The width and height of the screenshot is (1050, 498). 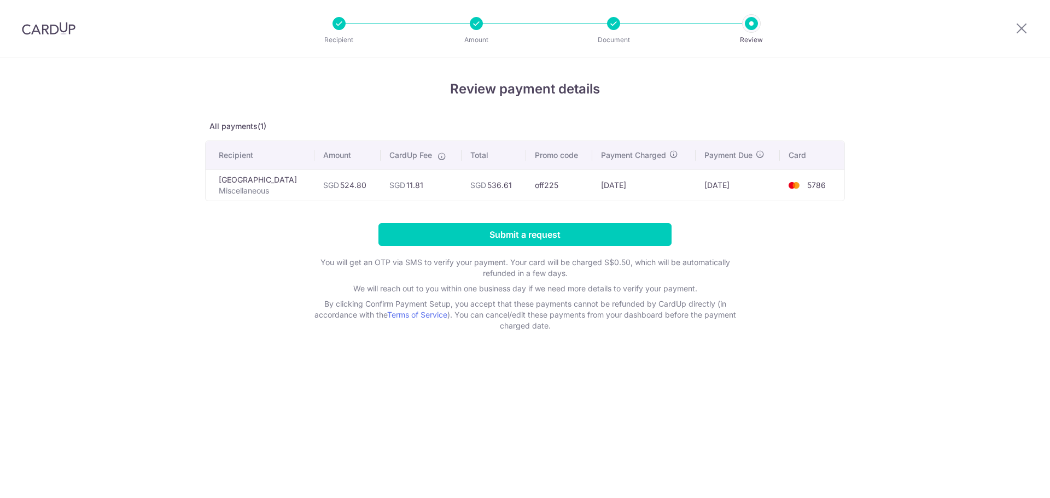 What do you see at coordinates (817, 185) in the screenshot?
I see `span: 5786` at bounding box center [817, 185].